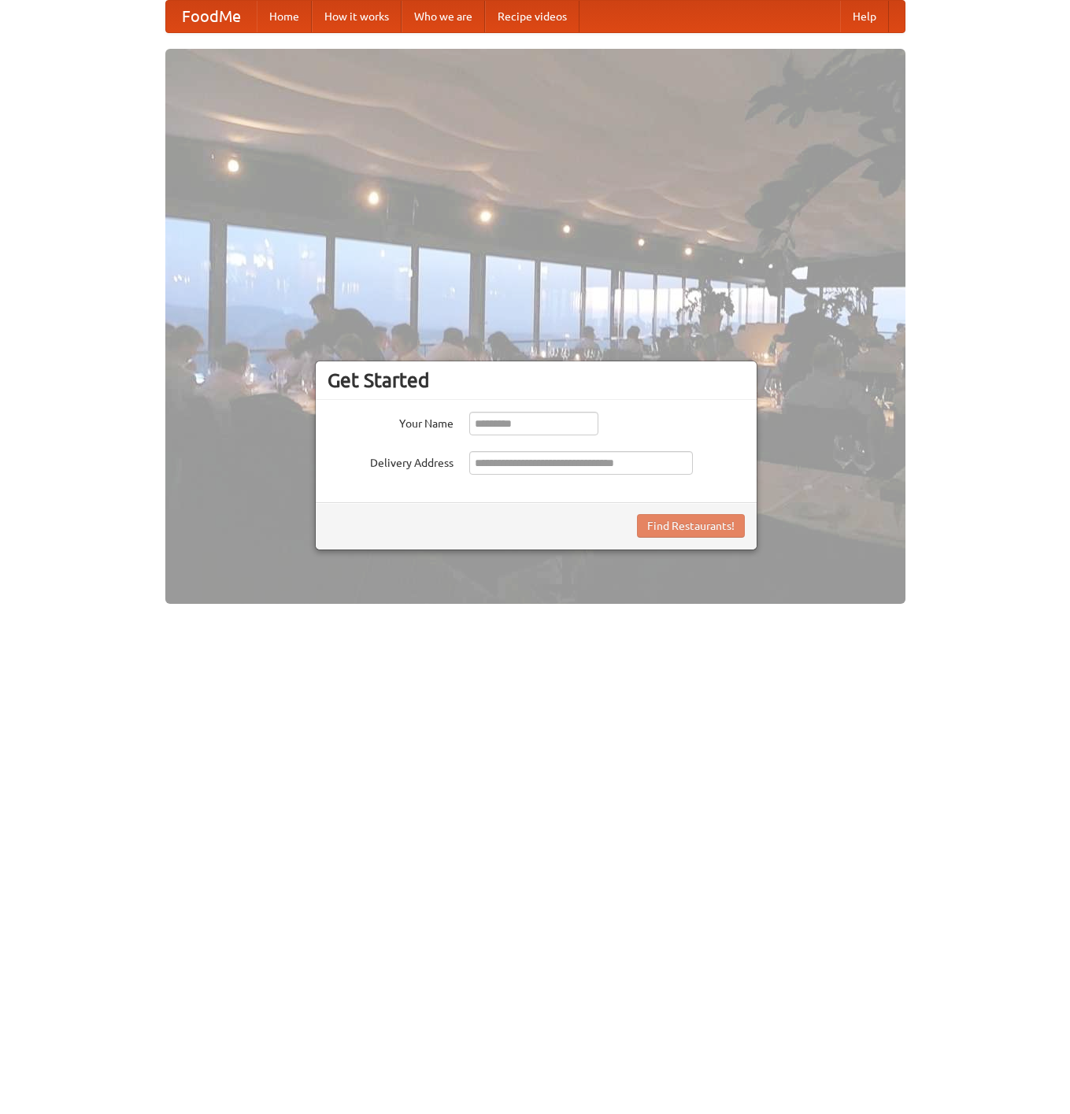 The height and width of the screenshot is (1114, 1070). I want to click on button: Find Restaurants!, so click(691, 526).